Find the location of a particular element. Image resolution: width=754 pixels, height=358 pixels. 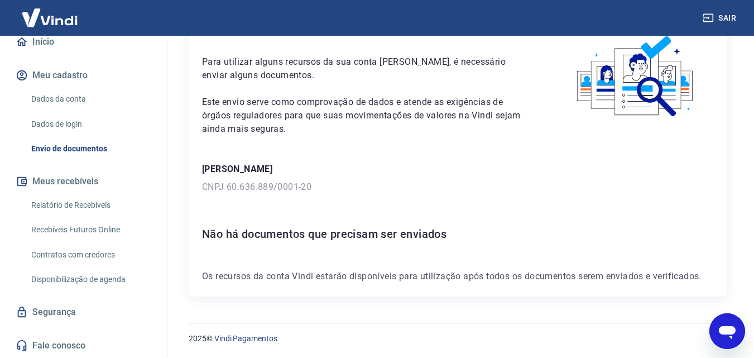

a: Dados da conta is located at coordinates (90, 99).